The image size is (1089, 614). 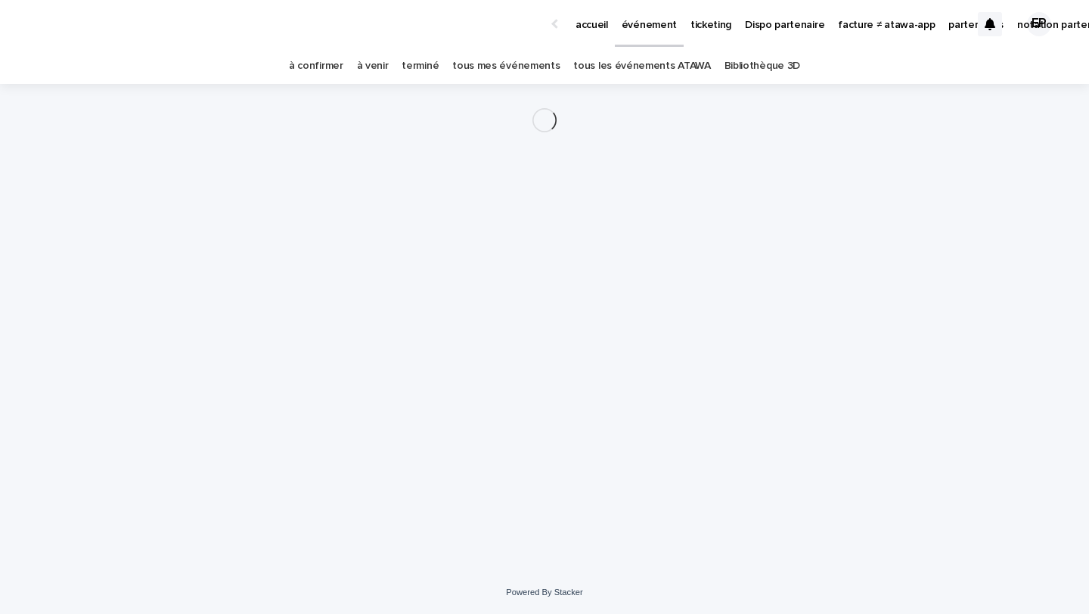 What do you see at coordinates (316, 66) in the screenshot?
I see `a: à confirmer` at bounding box center [316, 66].